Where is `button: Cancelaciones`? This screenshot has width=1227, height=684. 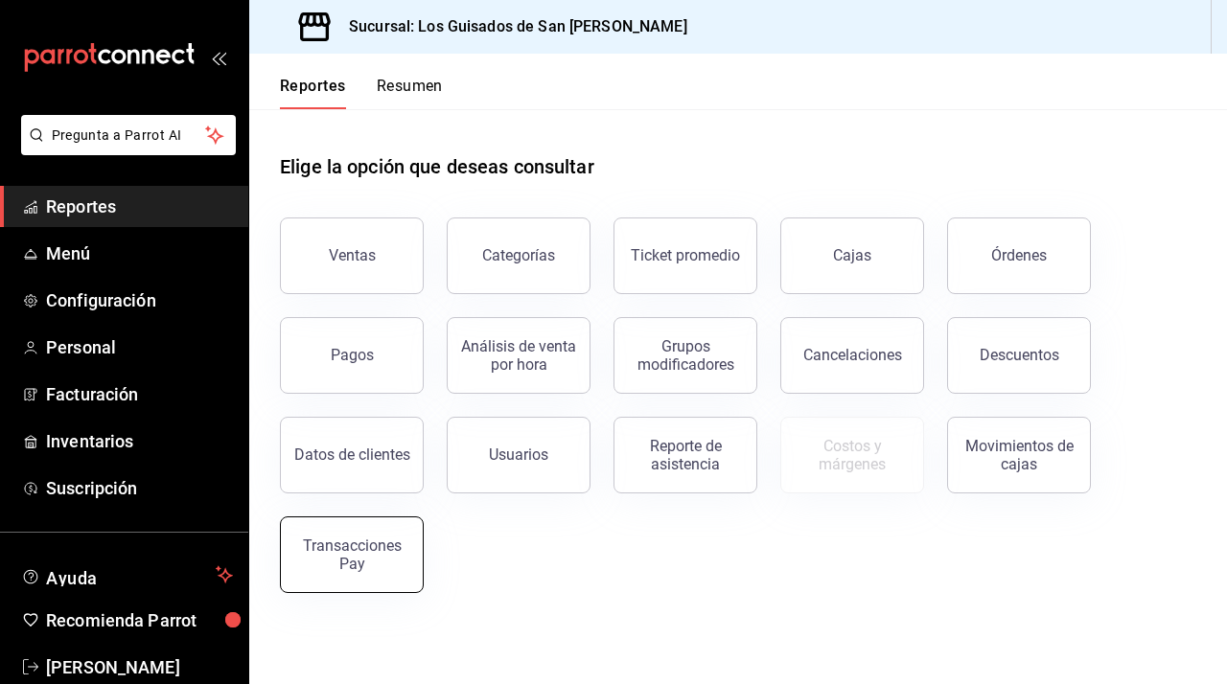 button: Cancelaciones is located at coordinates (852, 356).